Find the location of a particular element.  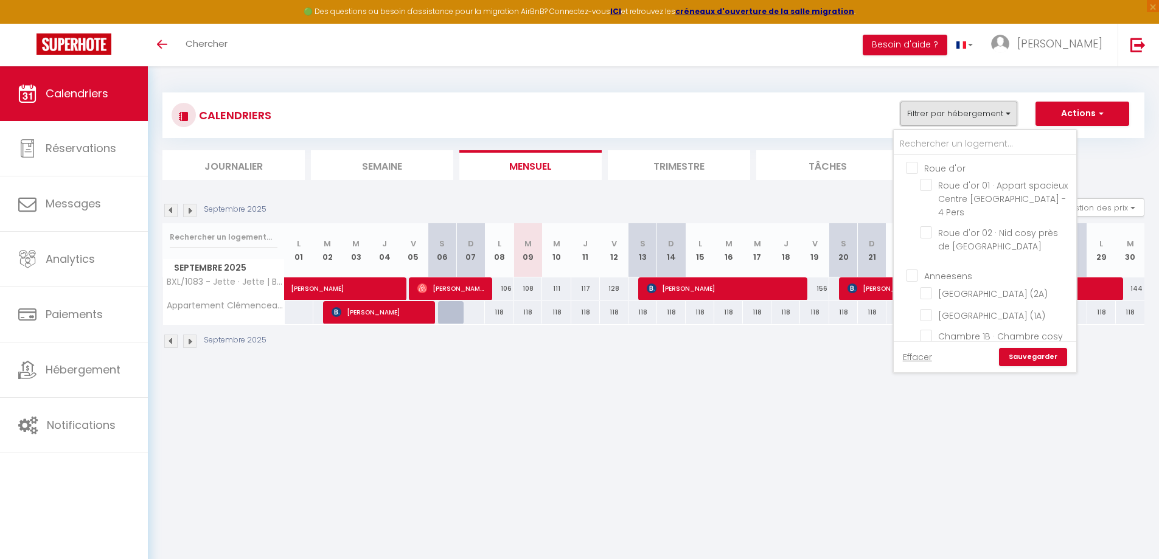

span: Calendriers is located at coordinates (77, 93).